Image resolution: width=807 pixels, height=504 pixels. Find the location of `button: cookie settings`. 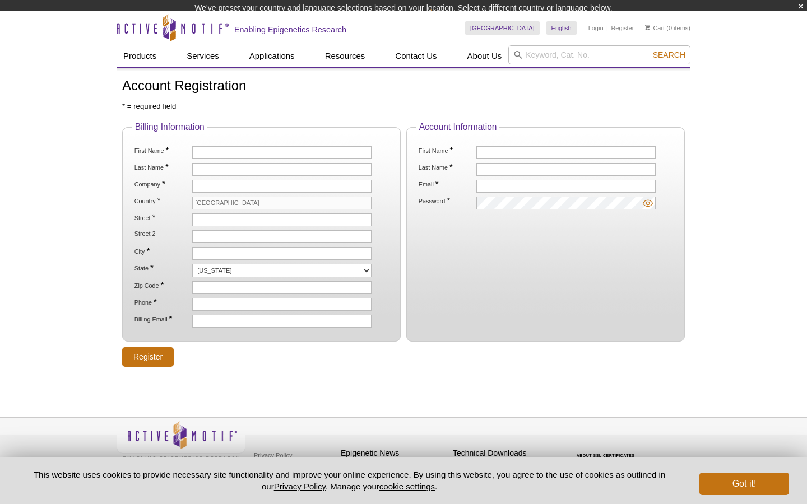

button: cookie settings is located at coordinates (407, 486).